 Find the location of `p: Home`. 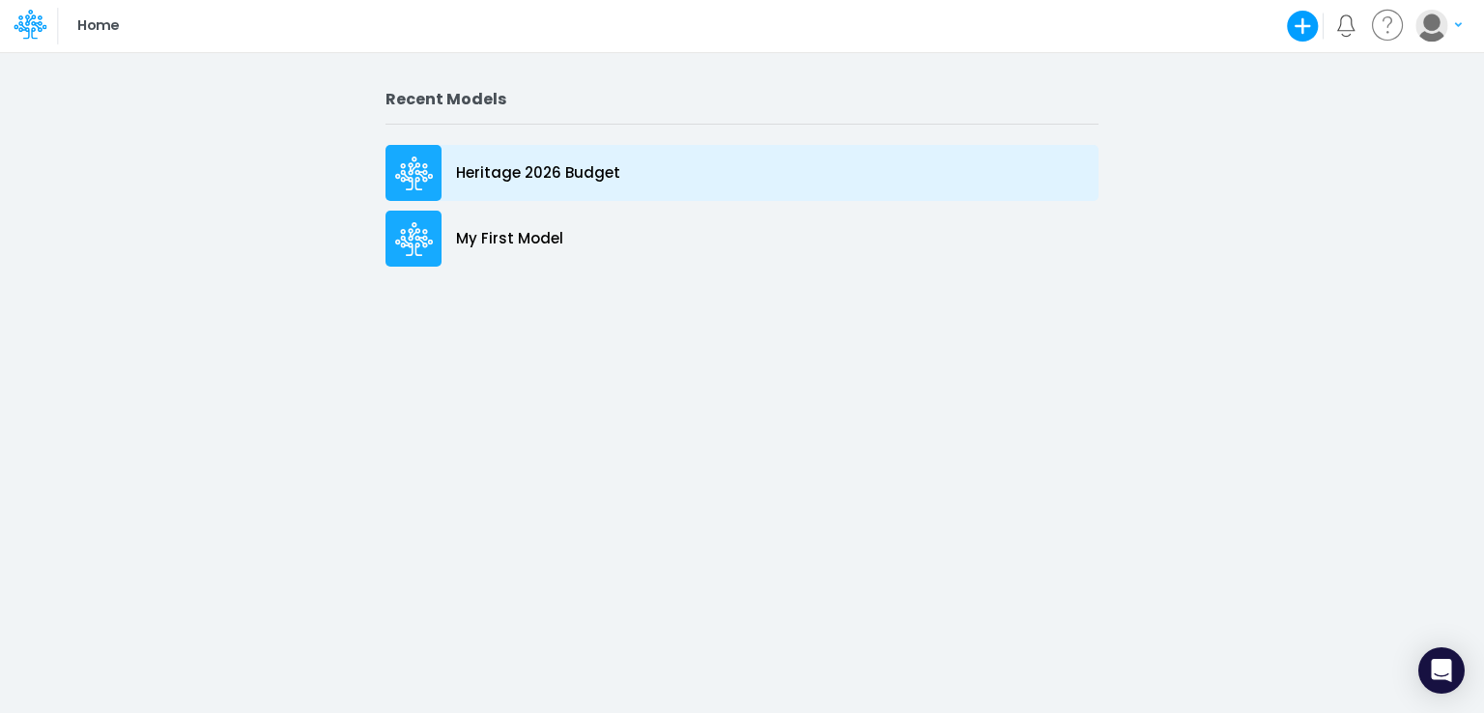

p: Home is located at coordinates (98, 26).